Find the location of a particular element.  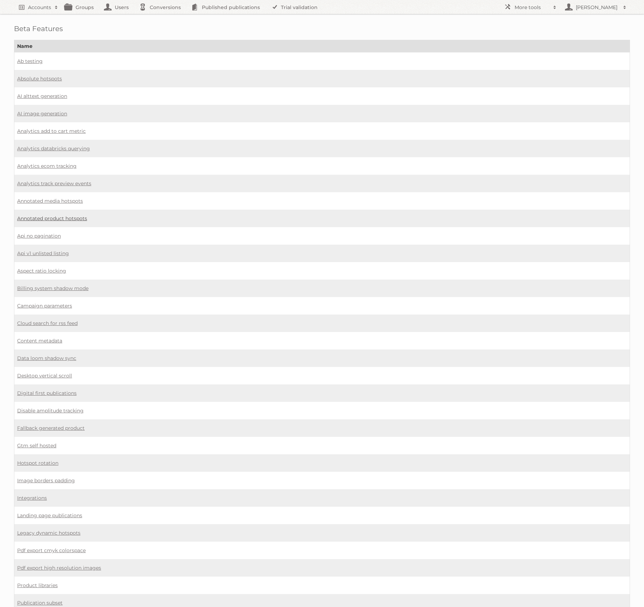

a: Cloud search for rss feed is located at coordinates (47, 323).